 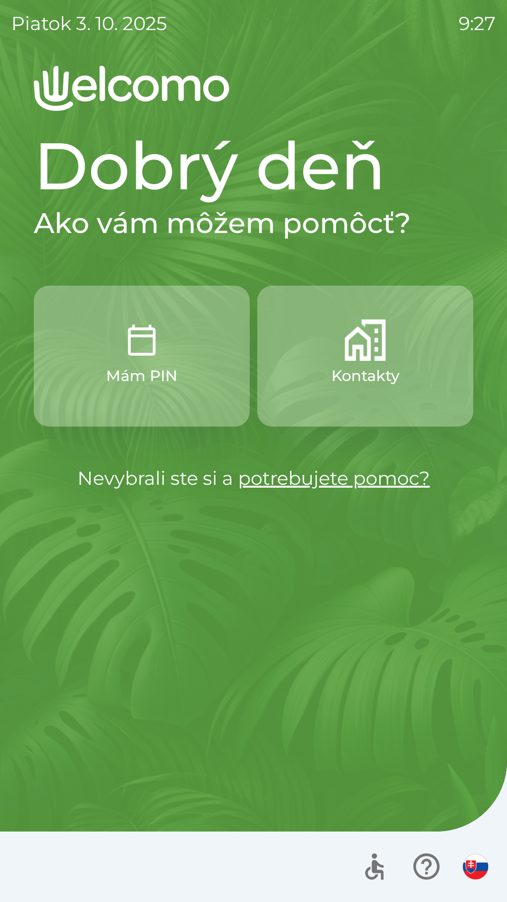 I want to click on p: piatok 3. 10. 2025, so click(x=89, y=23).